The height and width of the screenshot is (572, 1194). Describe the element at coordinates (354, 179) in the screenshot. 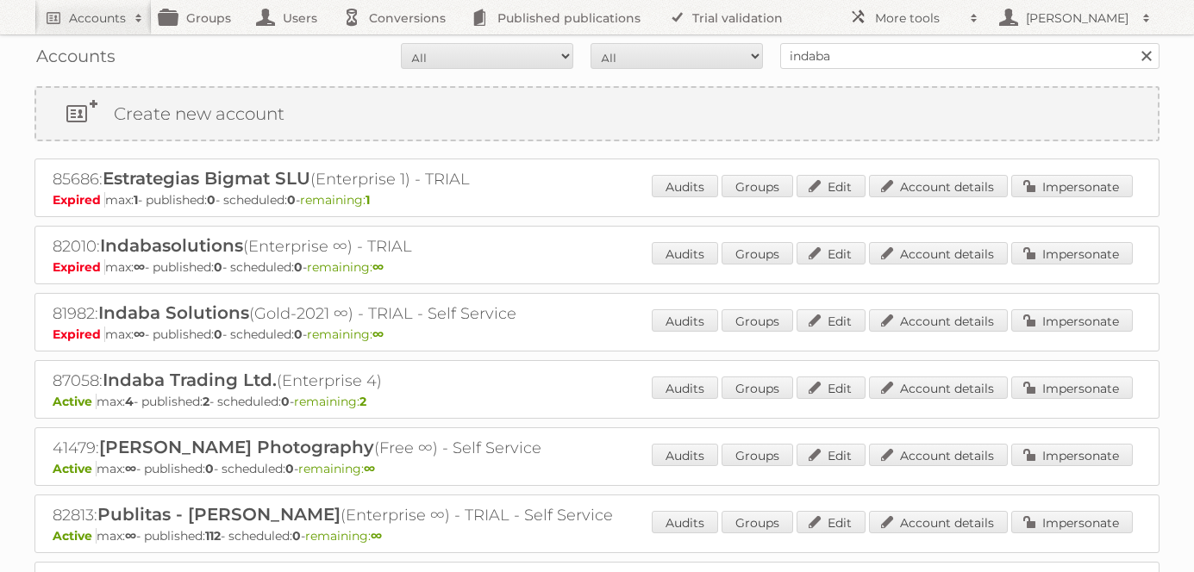

I see `h2: 85686: (Enterprise 1) - TRIAL` at that location.